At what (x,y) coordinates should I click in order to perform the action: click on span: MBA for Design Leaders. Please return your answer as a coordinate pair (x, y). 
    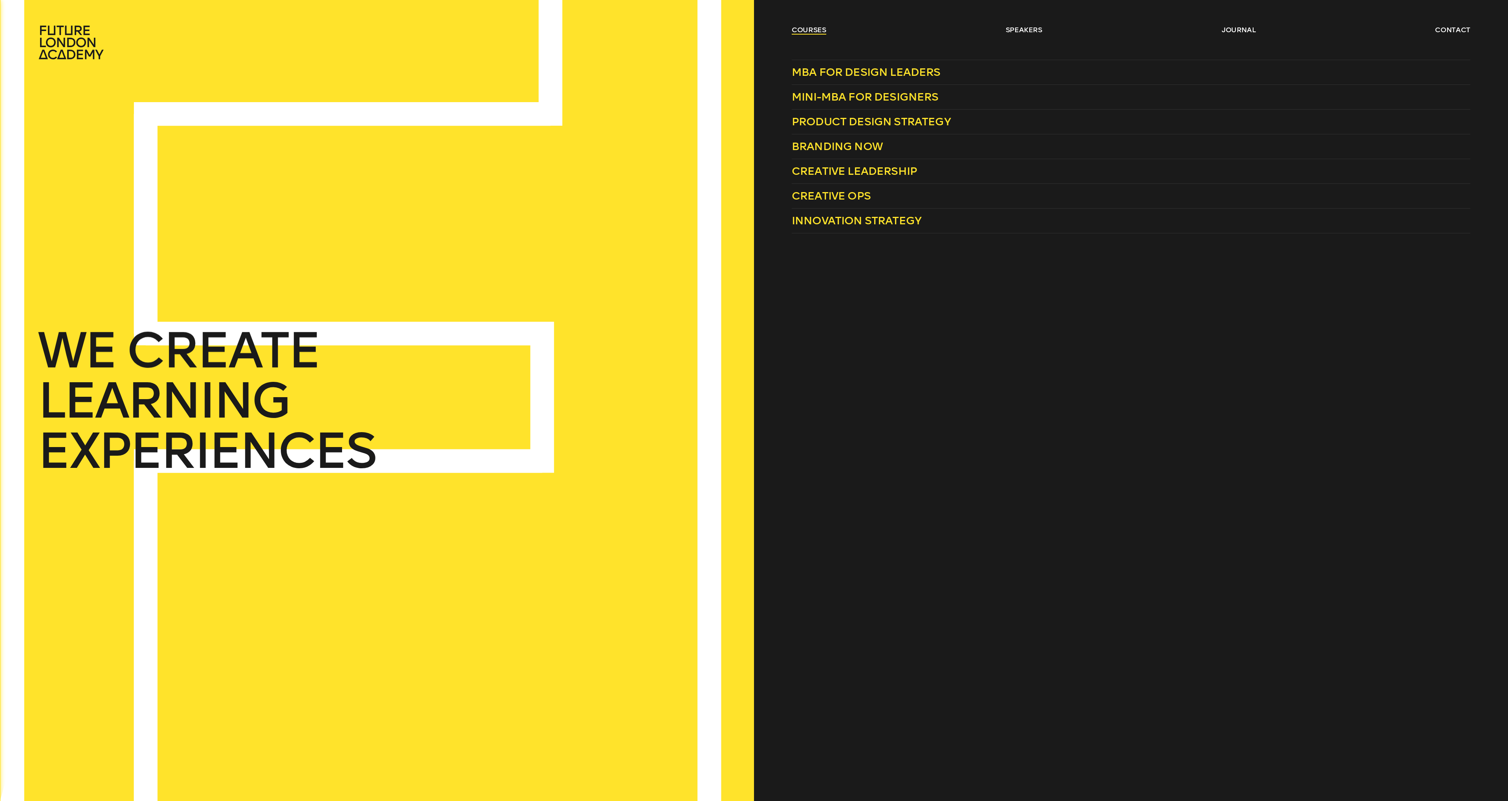
    Looking at the image, I should click on (866, 72).